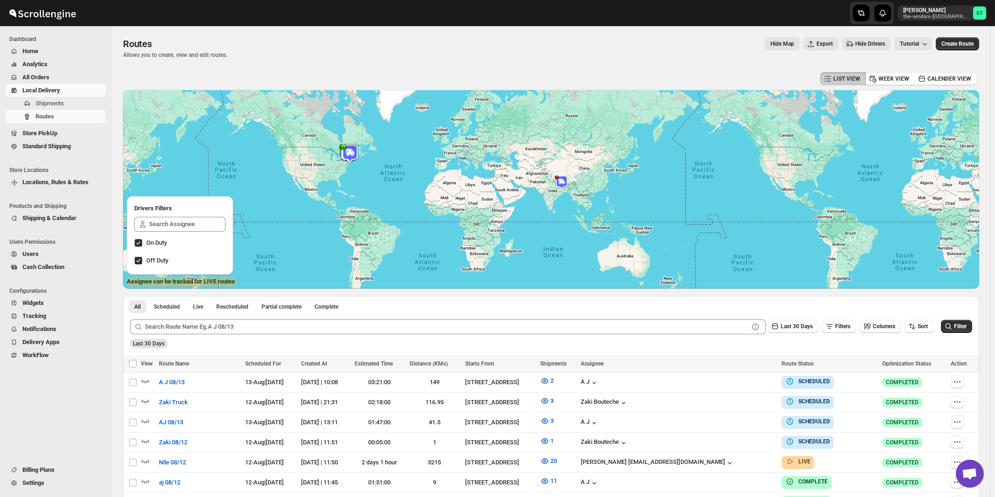 This screenshot has height=497, width=995. Describe the element at coordinates (55, 329) in the screenshot. I see `button: Notifications` at that location.